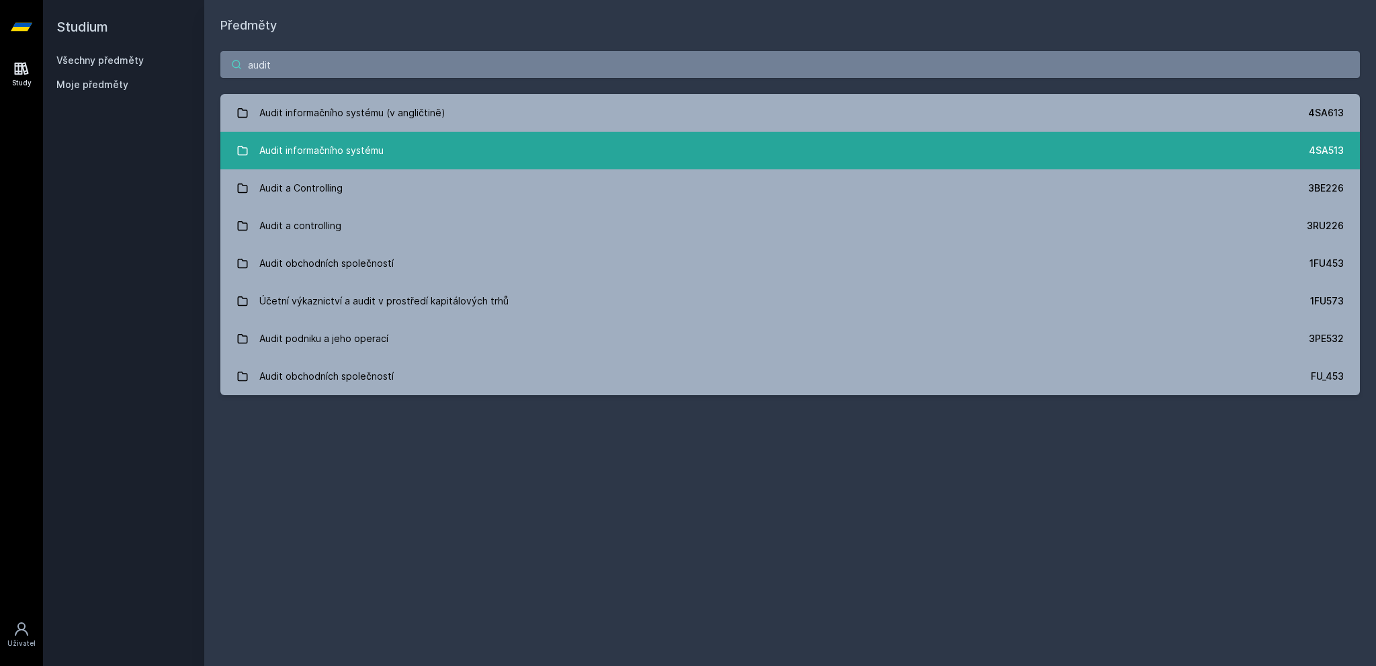  I want to click on span: Moje předměty, so click(92, 85).